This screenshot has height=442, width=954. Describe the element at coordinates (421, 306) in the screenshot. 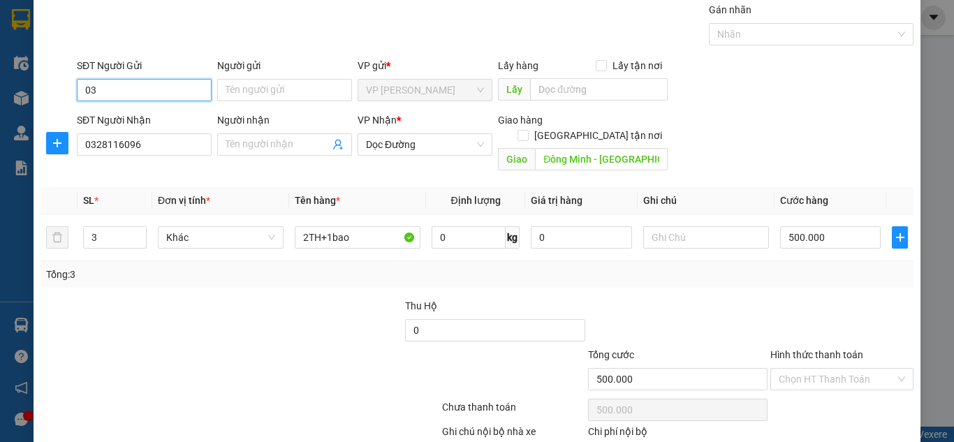

I see `span: Thu Hộ` at that location.